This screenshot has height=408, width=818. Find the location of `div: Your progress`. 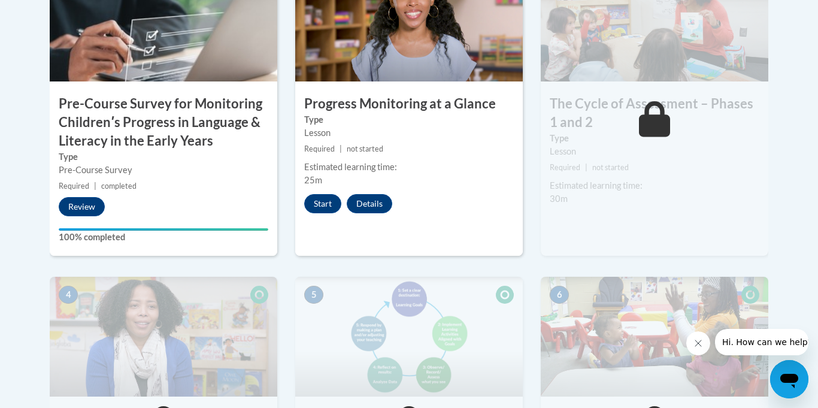

div: Your progress is located at coordinates (164, 229).